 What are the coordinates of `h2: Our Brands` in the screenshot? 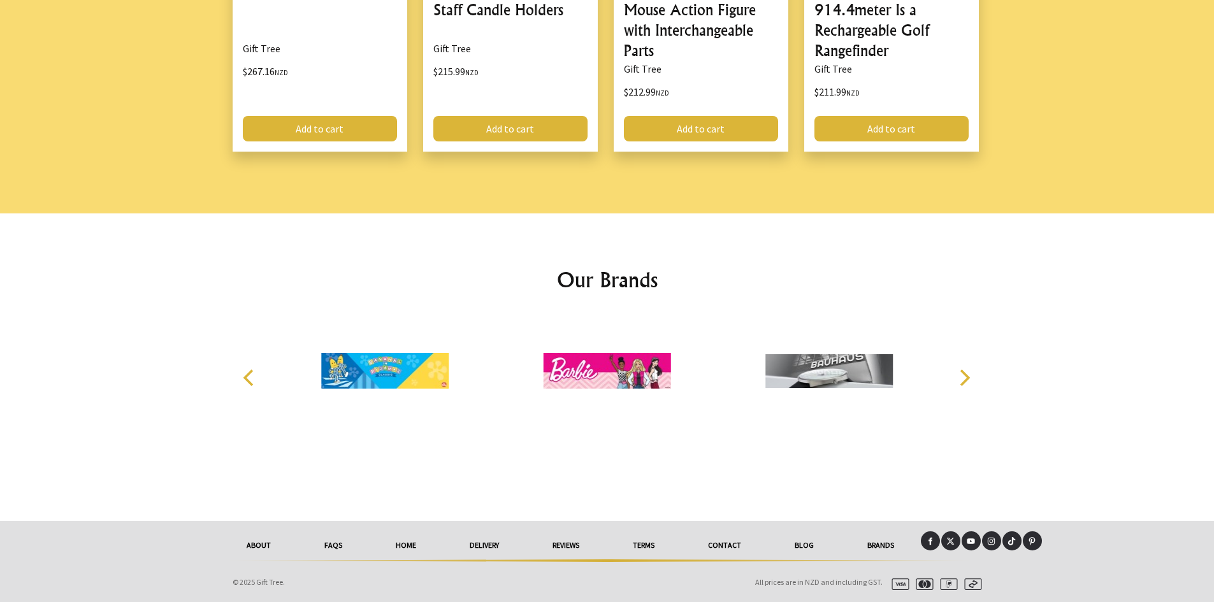 It's located at (608, 280).